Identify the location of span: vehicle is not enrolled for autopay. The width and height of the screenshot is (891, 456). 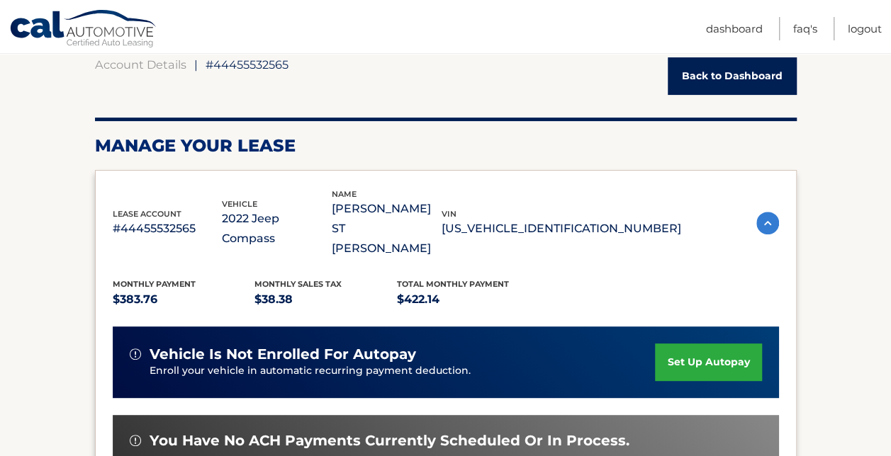
(283, 354).